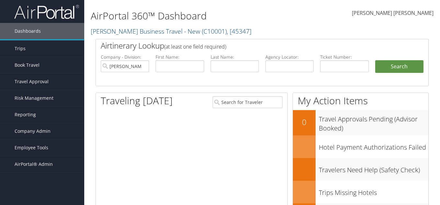  Describe the element at coordinates (248, 46) in the screenshot. I see `h2: Airtinerary Lookup` at that location.